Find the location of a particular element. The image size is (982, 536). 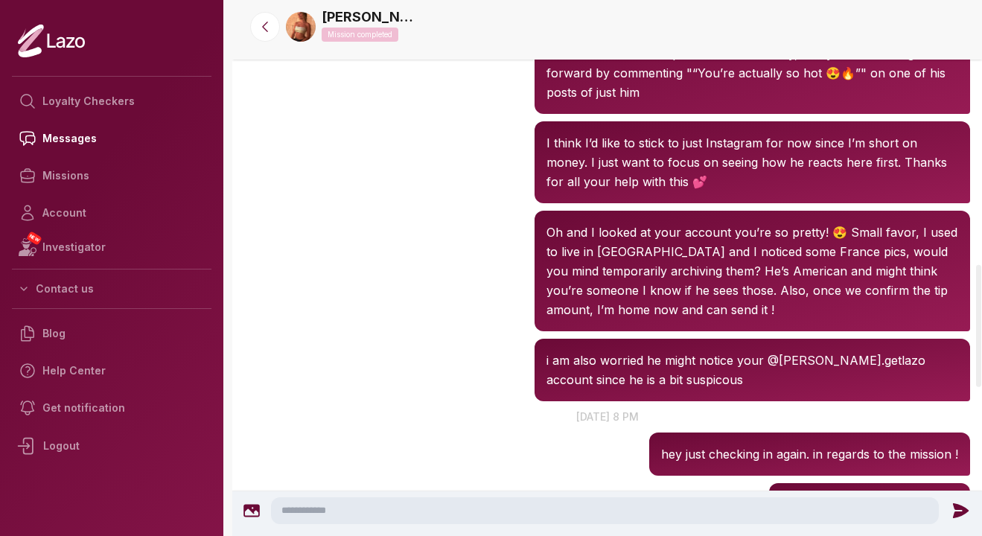

img: 5dd41377-3645-4864-a336-8eda7bc24f8f is located at coordinates (301, 27).